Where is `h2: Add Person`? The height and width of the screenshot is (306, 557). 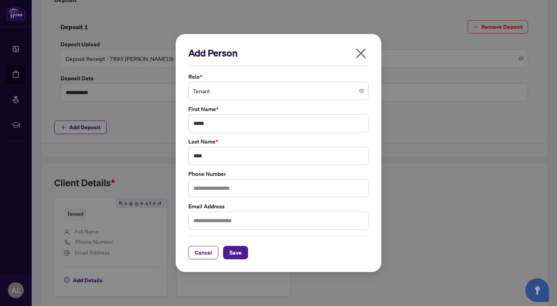
h2: Add Person is located at coordinates (279, 53).